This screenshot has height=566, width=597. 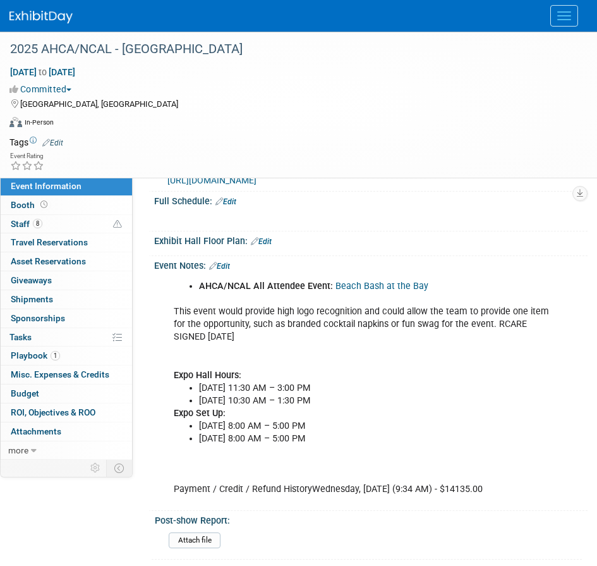 What do you see at coordinates (27, 224) in the screenshot?
I see `span: Staff` at bounding box center [27, 224].